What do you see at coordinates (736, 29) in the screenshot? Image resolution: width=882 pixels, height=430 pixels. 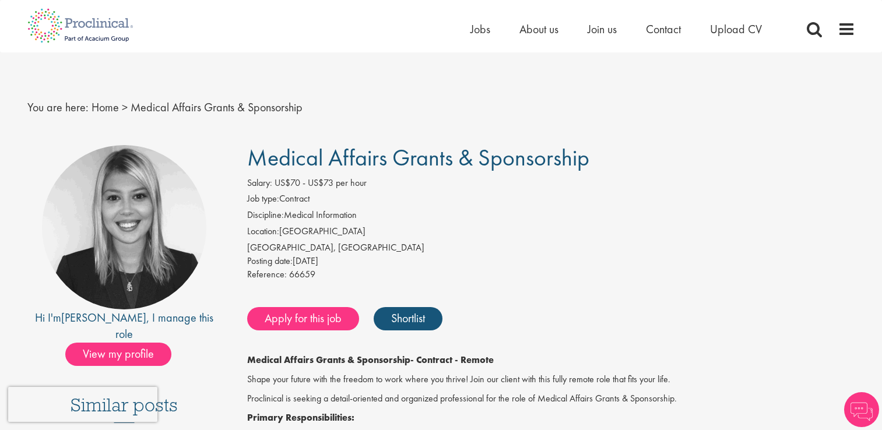 I see `a: Upload CV` at bounding box center [736, 29].